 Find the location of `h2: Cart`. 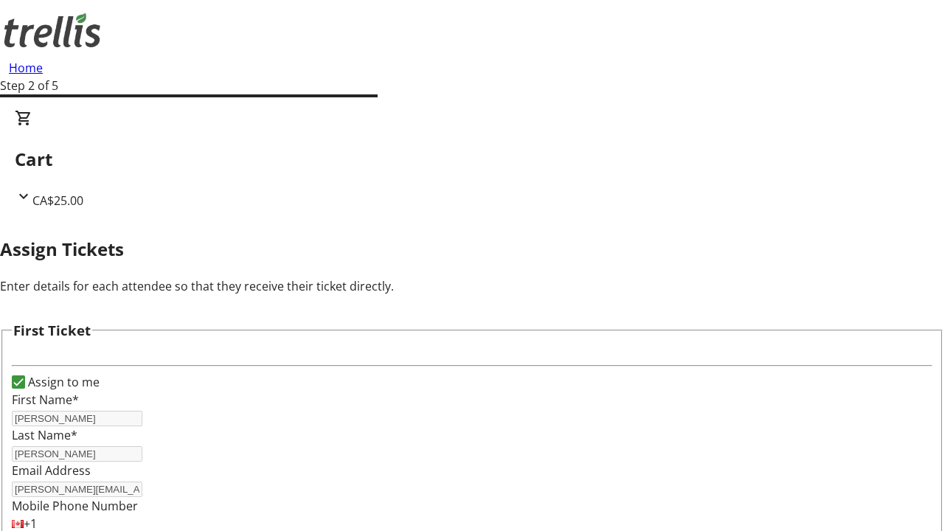

h2: Cart is located at coordinates (472, 159).